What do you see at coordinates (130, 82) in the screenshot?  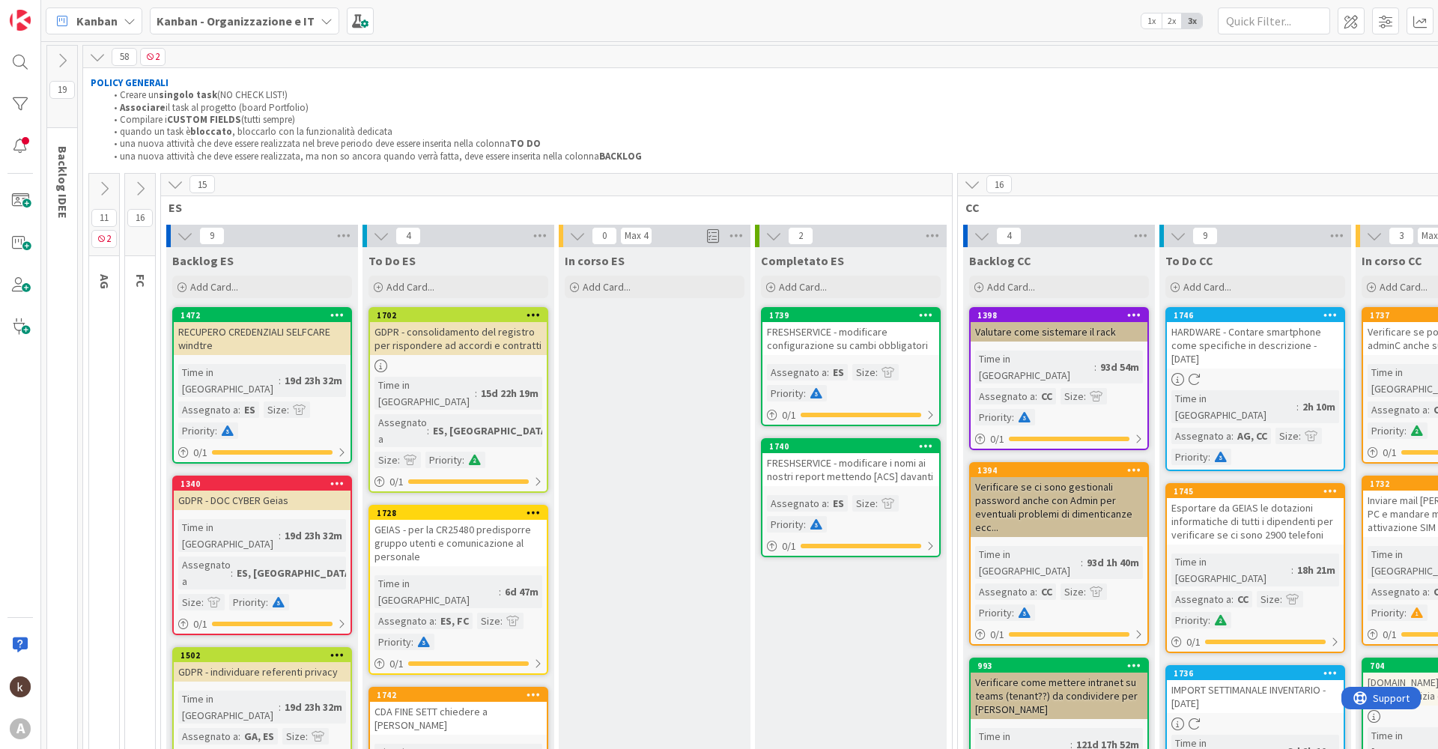 I see `strong: POLICY GENERALI` at bounding box center [130, 82].